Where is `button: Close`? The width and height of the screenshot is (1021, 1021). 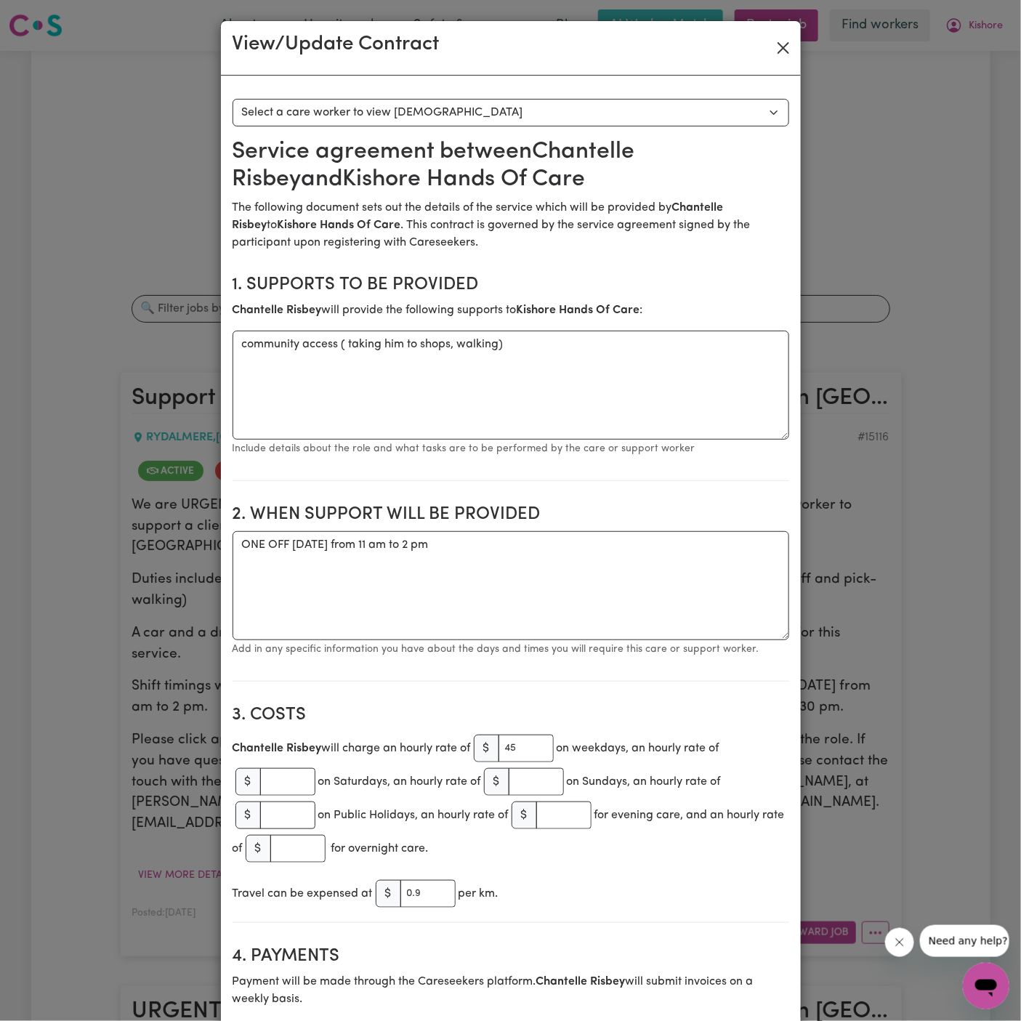 button: Close is located at coordinates (783, 48).